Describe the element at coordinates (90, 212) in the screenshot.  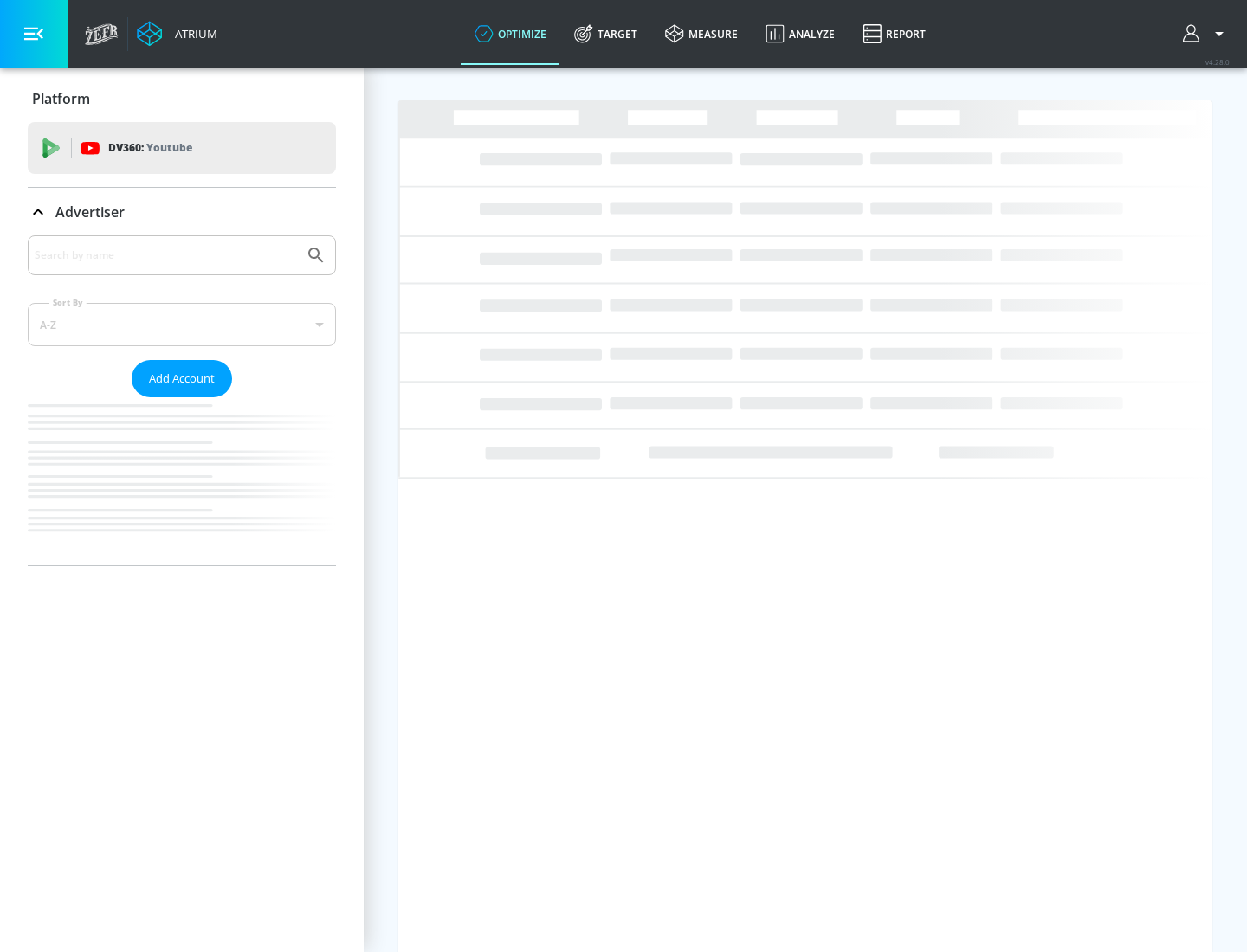
I see `p: Advertiser` at that location.